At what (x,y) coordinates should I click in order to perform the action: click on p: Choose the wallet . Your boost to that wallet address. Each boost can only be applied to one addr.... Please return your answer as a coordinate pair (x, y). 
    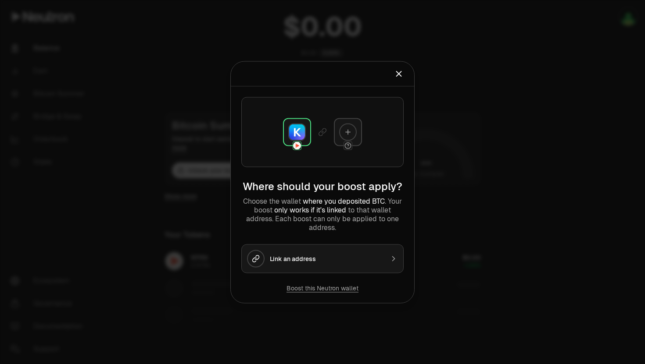
    Looking at the image, I should click on (322, 214).